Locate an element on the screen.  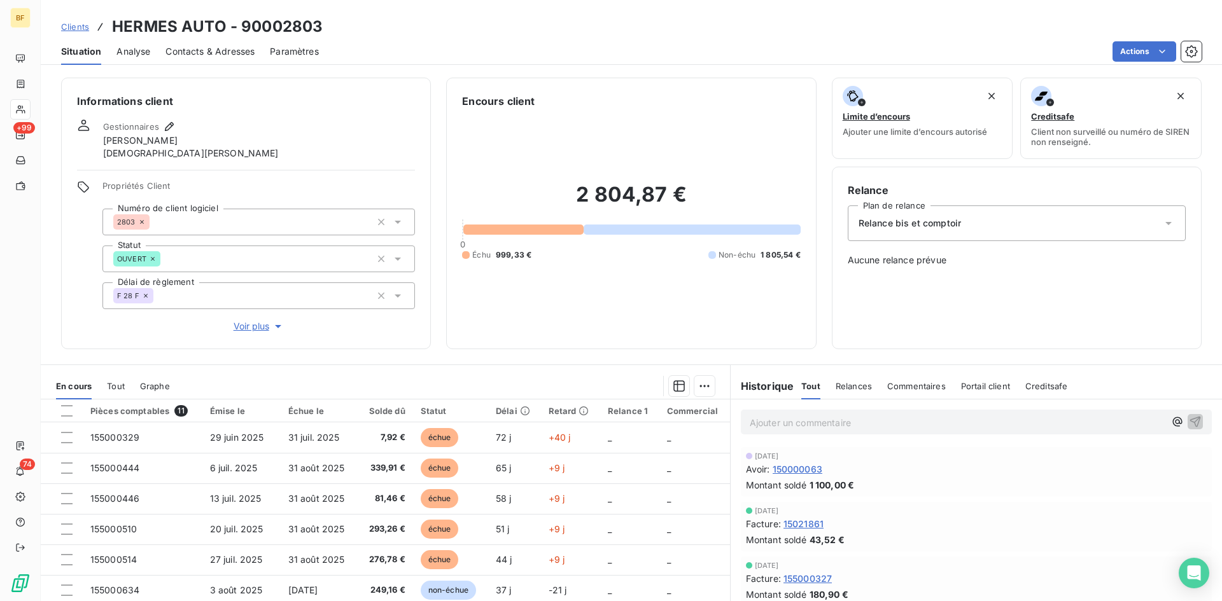
span: Paramètres is located at coordinates (294, 52).